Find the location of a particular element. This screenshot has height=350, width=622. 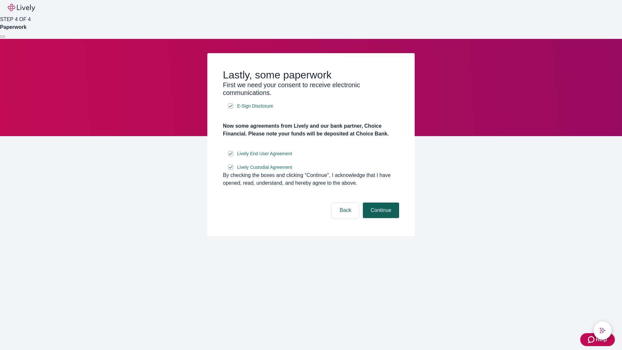

button: Continue is located at coordinates (381, 210).